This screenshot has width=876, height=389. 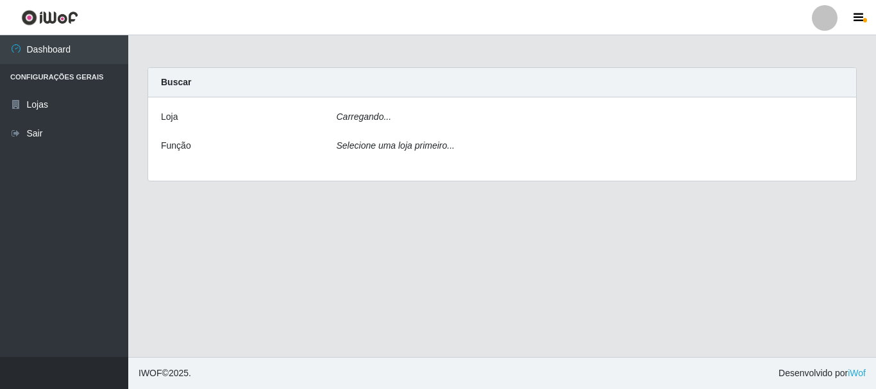 What do you see at coordinates (176, 146) in the screenshot?
I see `label: Função` at bounding box center [176, 146].